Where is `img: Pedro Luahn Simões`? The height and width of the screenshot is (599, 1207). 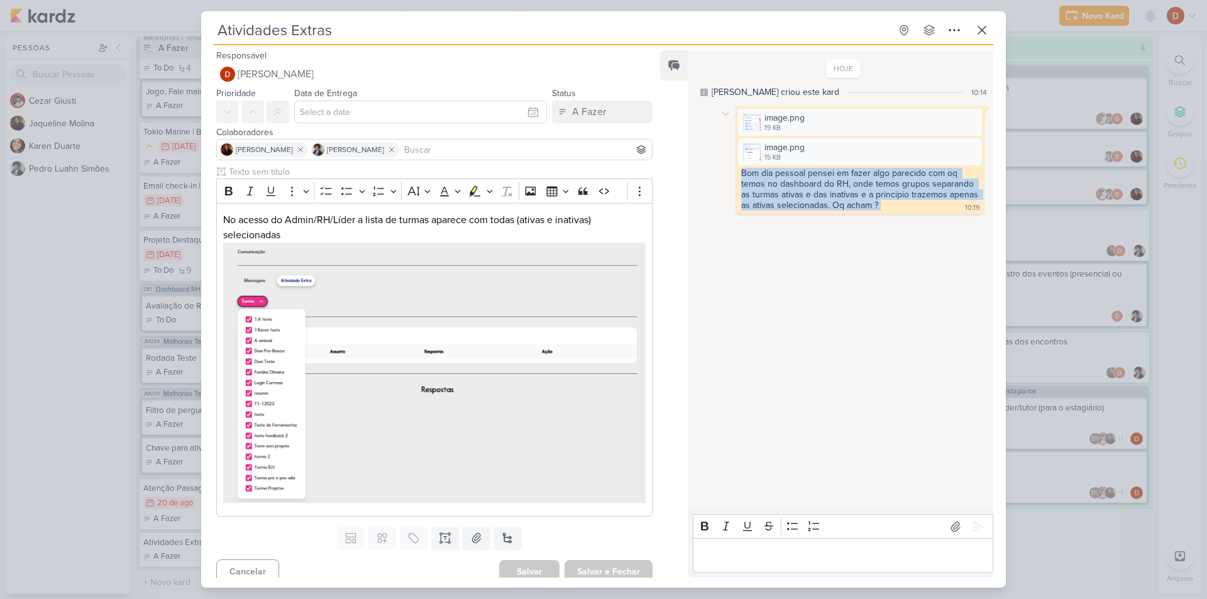
img: Pedro Luahn Simões is located at coordinates (318, 150).